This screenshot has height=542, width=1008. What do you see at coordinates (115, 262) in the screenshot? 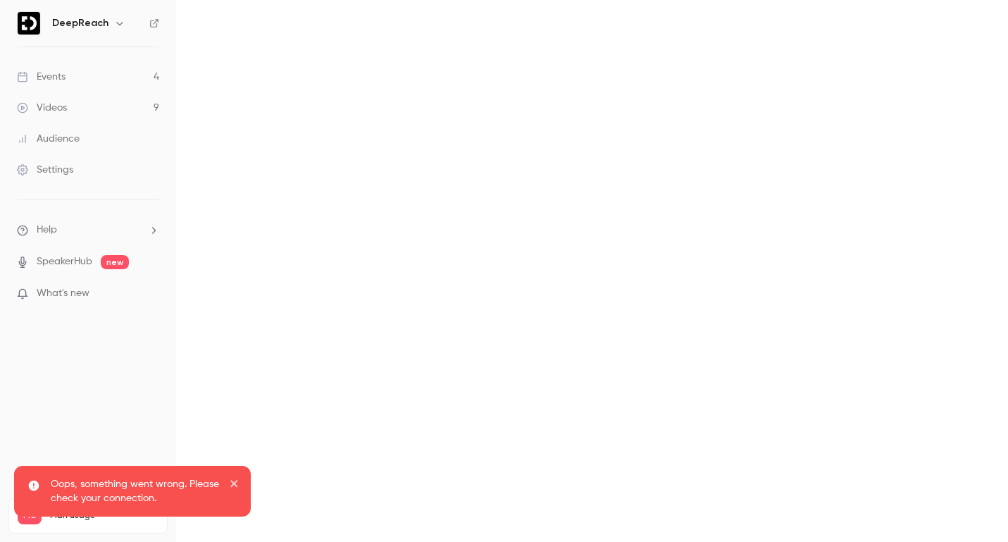
I see `span: new` at bounding box center [115, 262].